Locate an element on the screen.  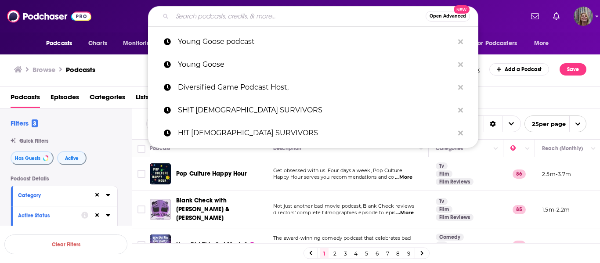
h1: Podcasts is located at coordinates (80, 69).